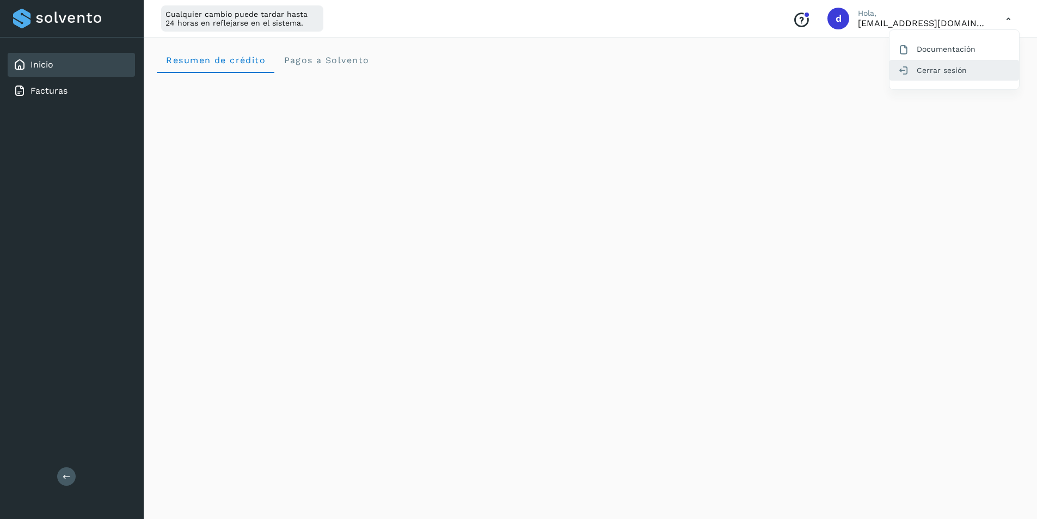 The width and height of the screenshot is (1037, 519). Describe the element at coordinates (954, 49) in the screenshot. I see `div: Documentación` at that location.